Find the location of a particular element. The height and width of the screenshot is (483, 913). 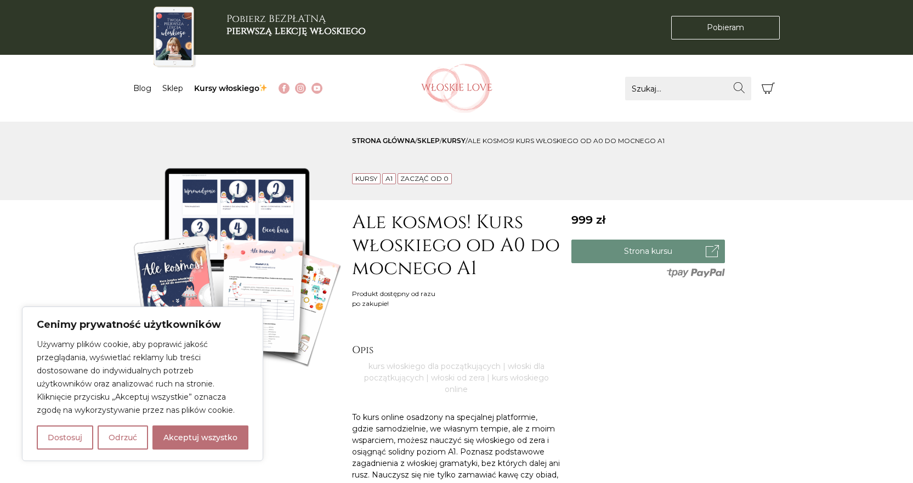

a: A1 is located at coordinates (389, 178).